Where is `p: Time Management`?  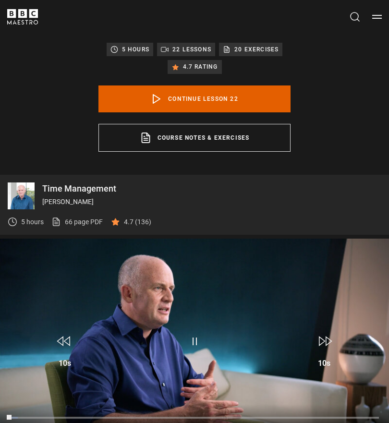
p: Time Management is located at coordinates (212, 189).